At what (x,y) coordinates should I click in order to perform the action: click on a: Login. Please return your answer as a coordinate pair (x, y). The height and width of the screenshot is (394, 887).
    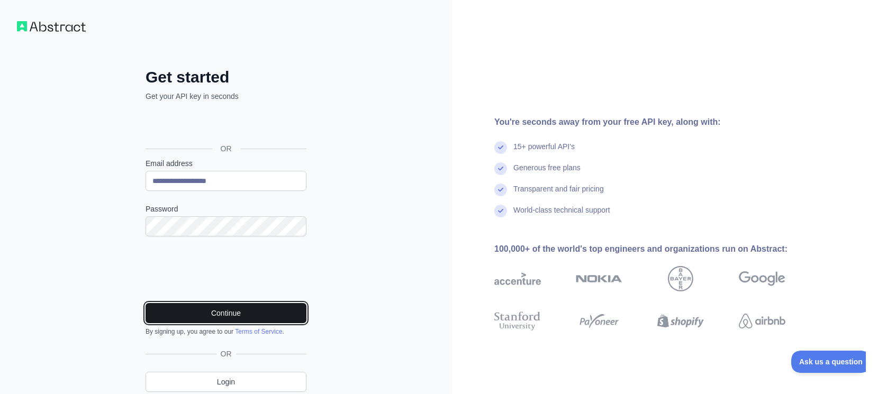
    Looking at the image, I should click on (226, 382).